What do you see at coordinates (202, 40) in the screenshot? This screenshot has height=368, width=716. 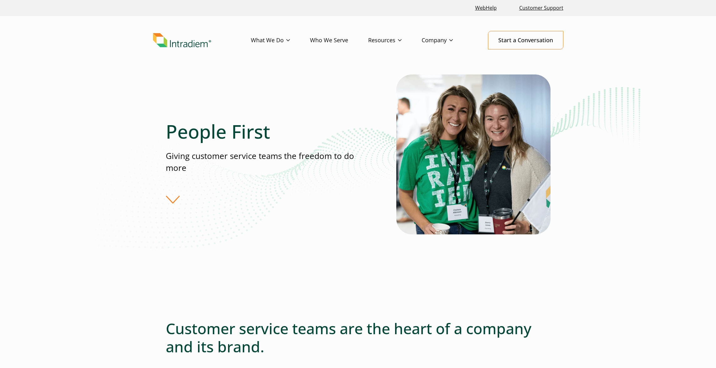 I see `a: Link to homepage of Intradiem` at bounding box center [202, 40].